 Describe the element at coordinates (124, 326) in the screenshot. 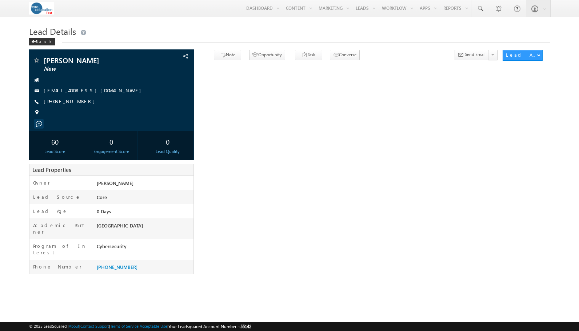

I see `a: Terms of Service` at that location.